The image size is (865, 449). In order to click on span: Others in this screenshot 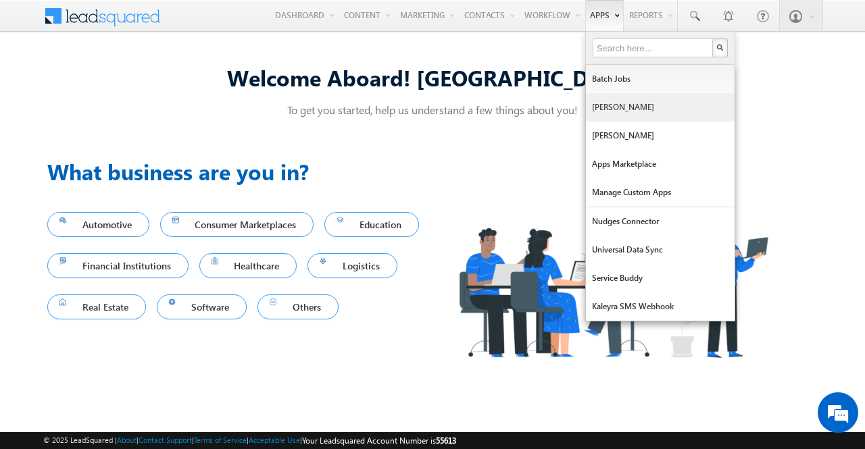, I will do `click(298, 307)`.